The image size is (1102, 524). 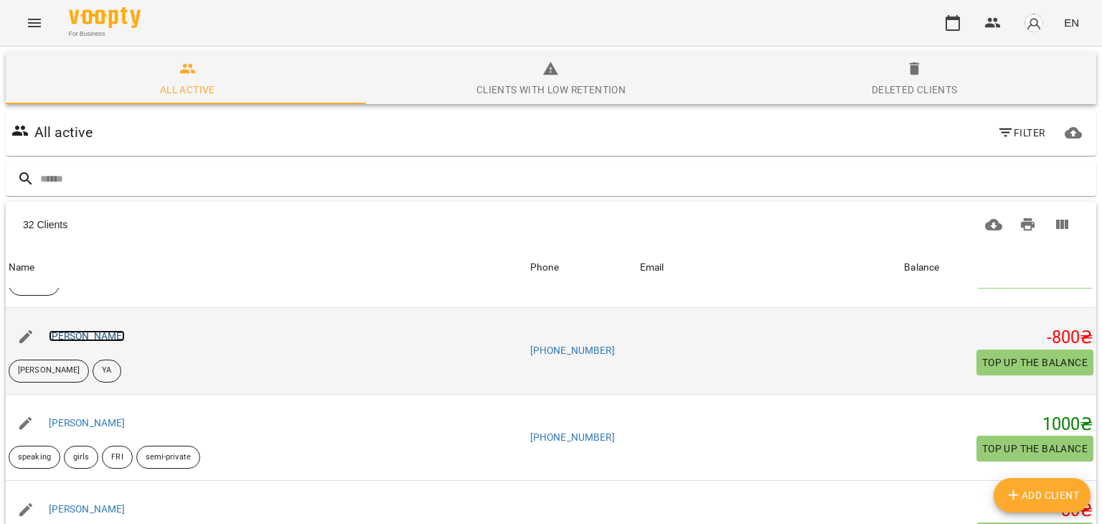 What do you see at coordinates (769, 268) in the screenshot?
I see `span: Email` at bounding box center [769, 268].